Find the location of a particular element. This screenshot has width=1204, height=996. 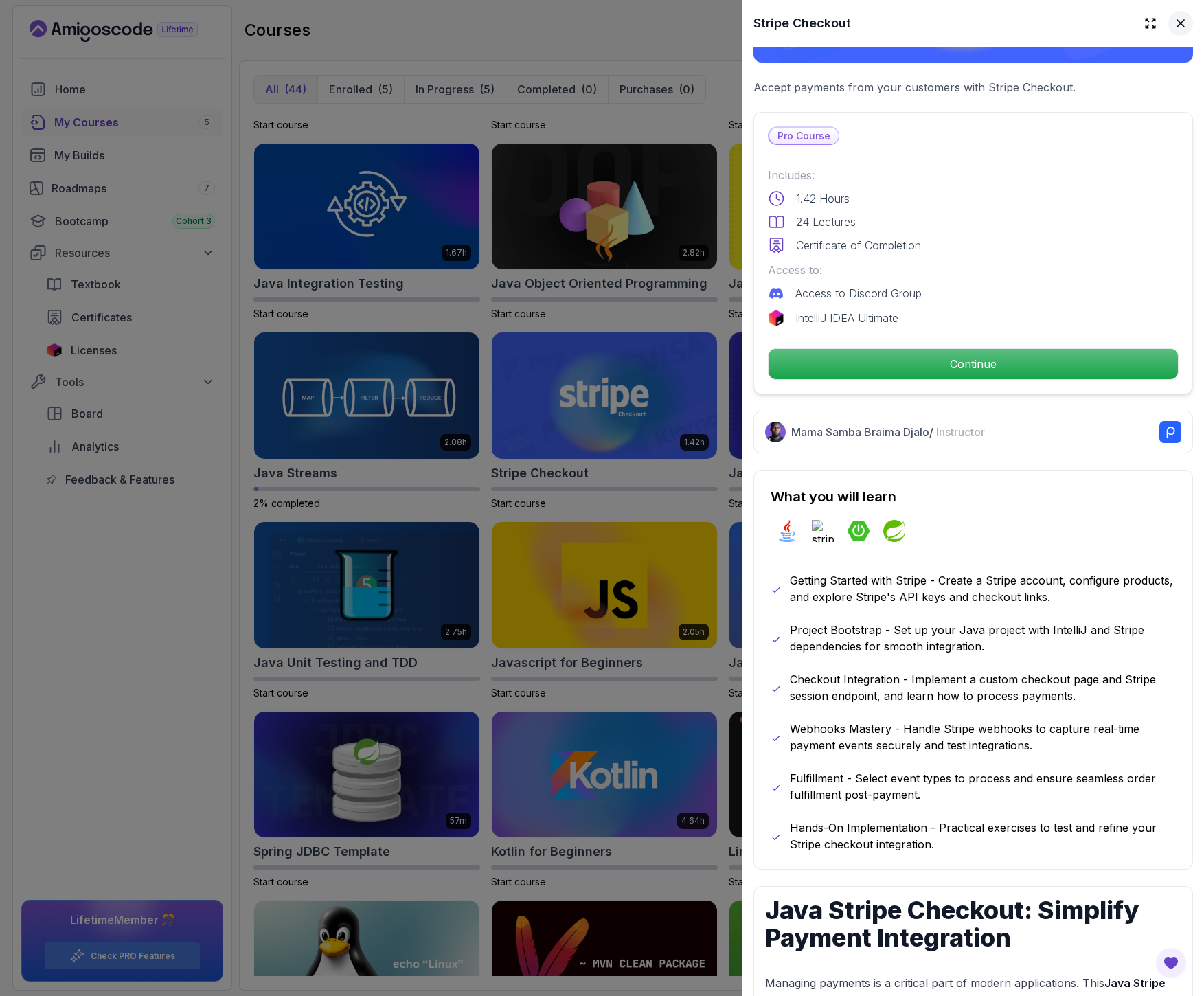

p: Includes: is located at coordinates (973, 175).